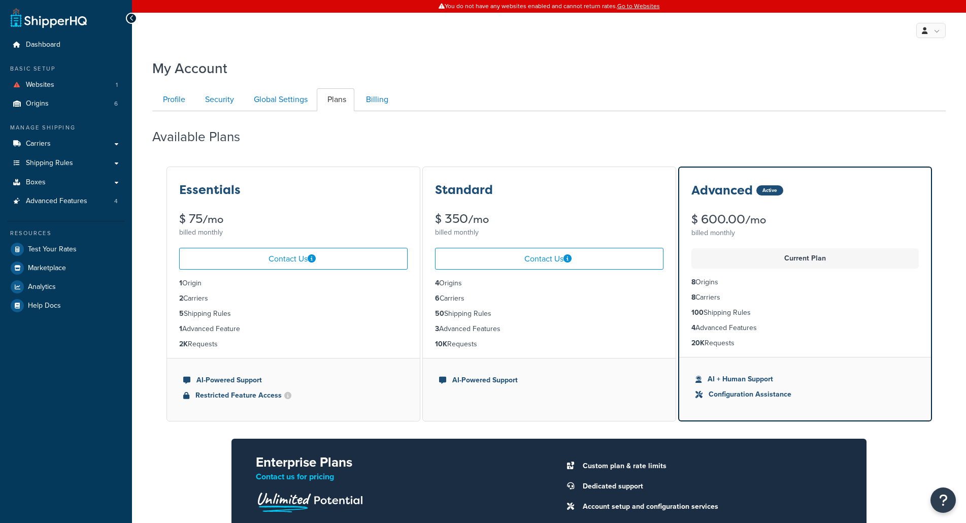 The image size is (966, 523). Describe the element at coordinates (709, 506) in the screenshot. I see `li: Account setup and configuration services` at that location.